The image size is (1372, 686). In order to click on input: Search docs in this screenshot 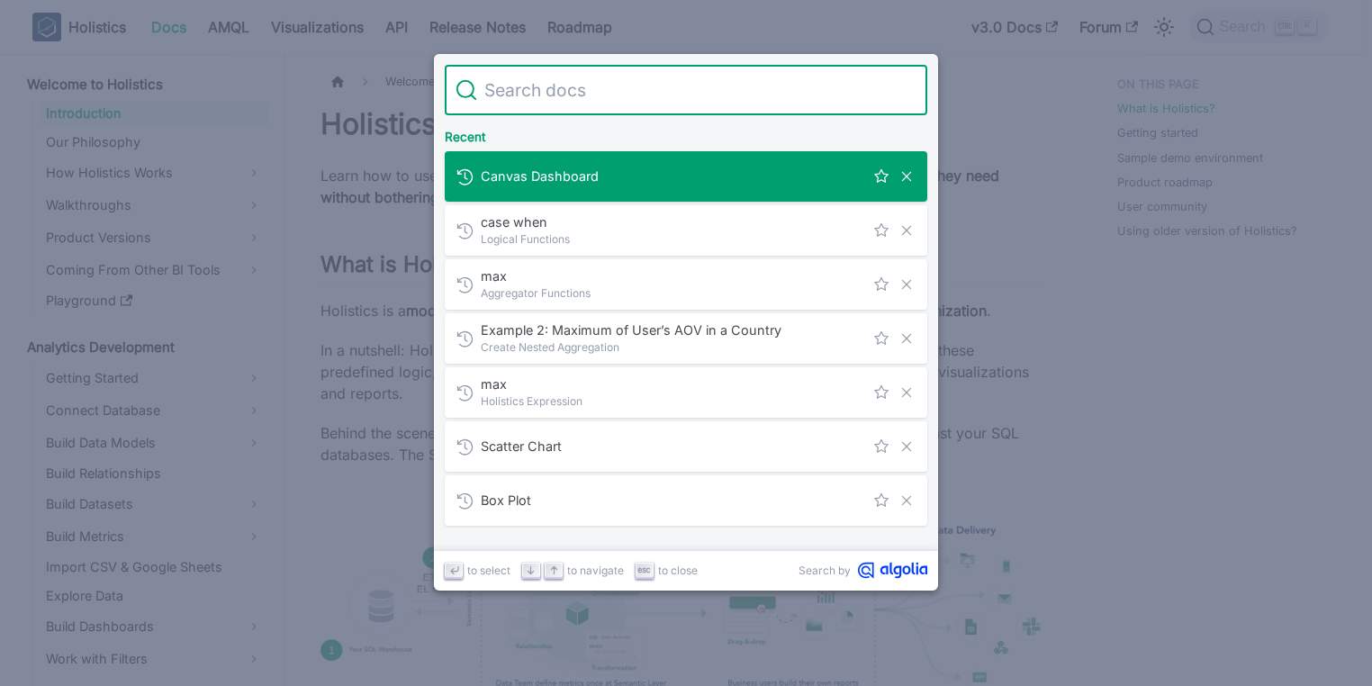, I will do `click(697, 90)`.